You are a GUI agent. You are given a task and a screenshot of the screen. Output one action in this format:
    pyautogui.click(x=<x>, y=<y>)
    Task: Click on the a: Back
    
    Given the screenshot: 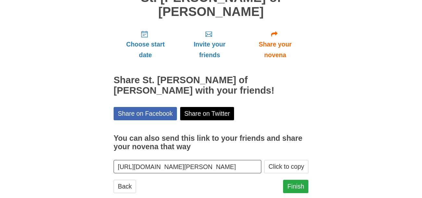 What is the action you would take?
    pyautogui.click(x=125, y=186)
    